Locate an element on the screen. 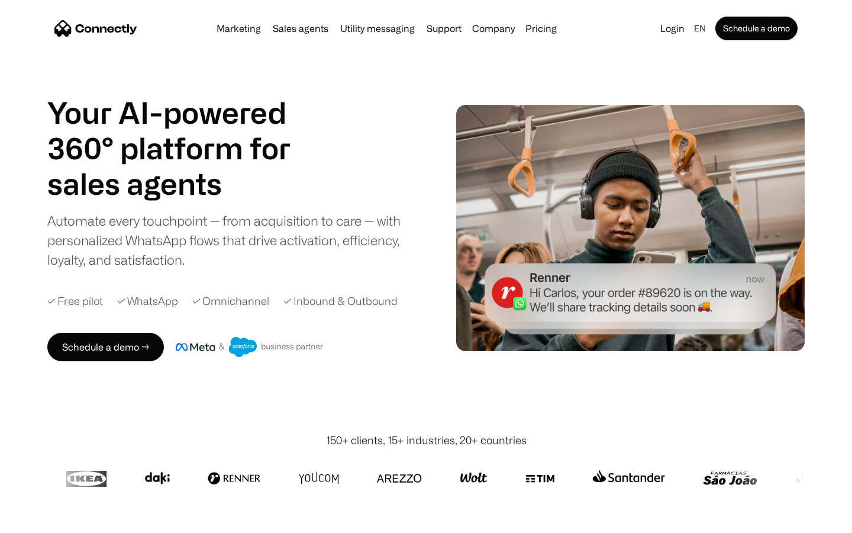  aside: Language selected: English is located at coordinates (41, 520).